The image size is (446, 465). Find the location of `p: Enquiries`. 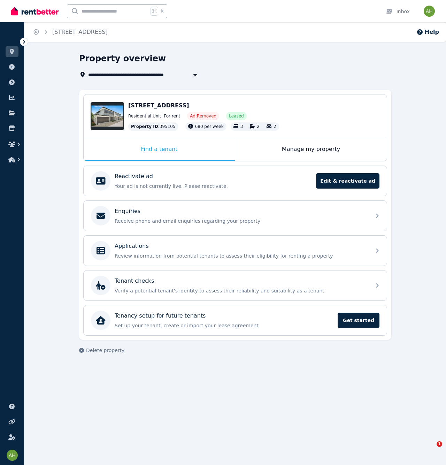

p: Enquiries is located at coordinates (127, 211).